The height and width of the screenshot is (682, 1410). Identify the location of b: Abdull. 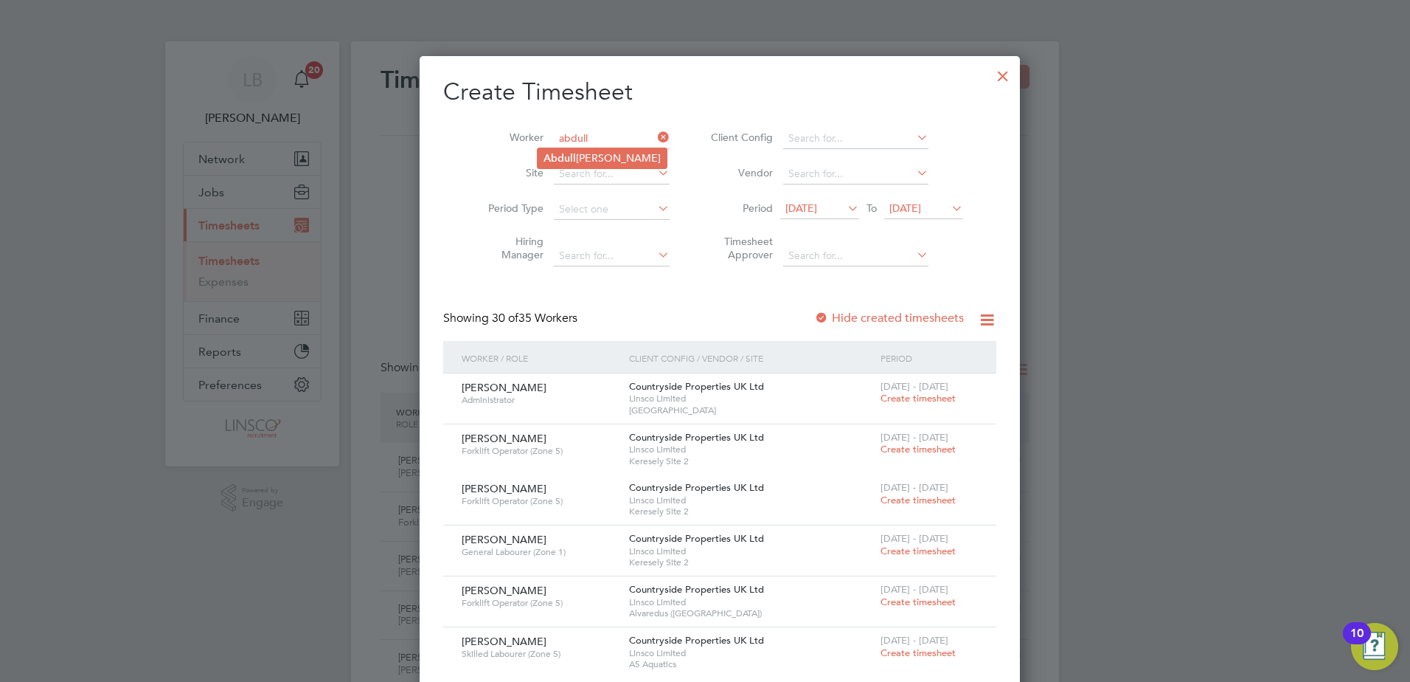
(560, 158).